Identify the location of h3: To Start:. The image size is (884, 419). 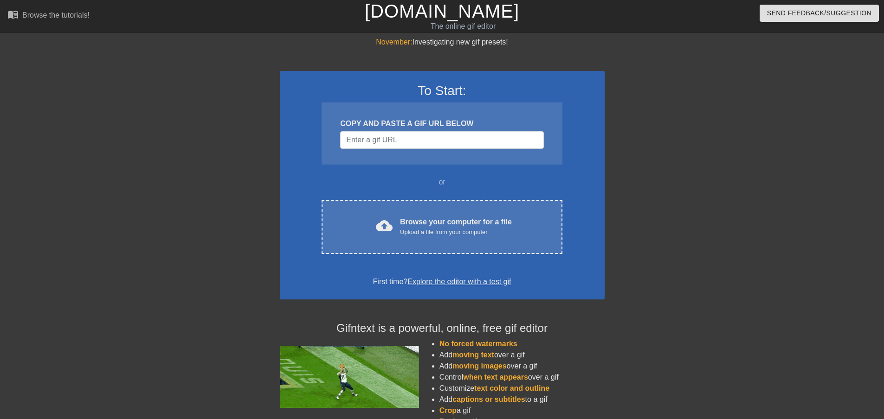
(442, 91).